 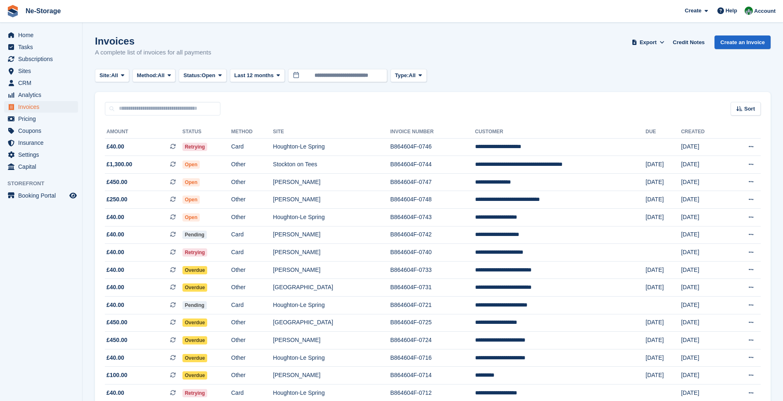 What do you see at coordinates (432, 147) in the screenshot?
I see `td: B864604F-0746` at bounding box center [432, 147].